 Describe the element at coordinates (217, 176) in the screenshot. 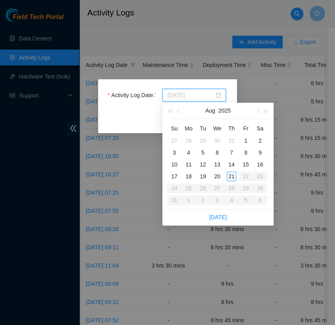

I see `div: 20` at that location.